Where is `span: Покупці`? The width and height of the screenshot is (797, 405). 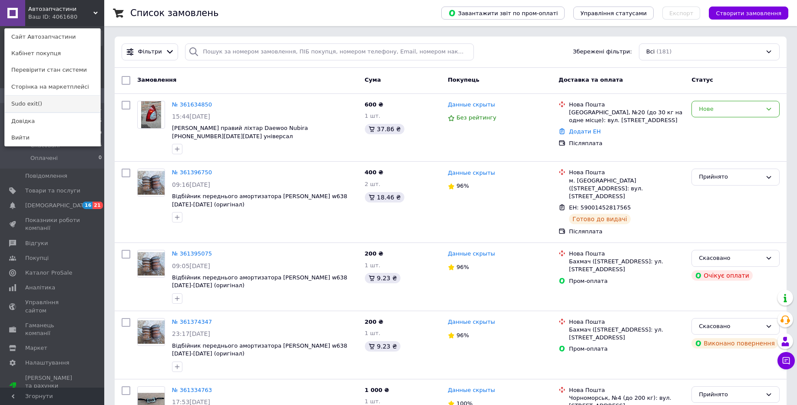 span: Покупці is located at coordinates (37, 258).